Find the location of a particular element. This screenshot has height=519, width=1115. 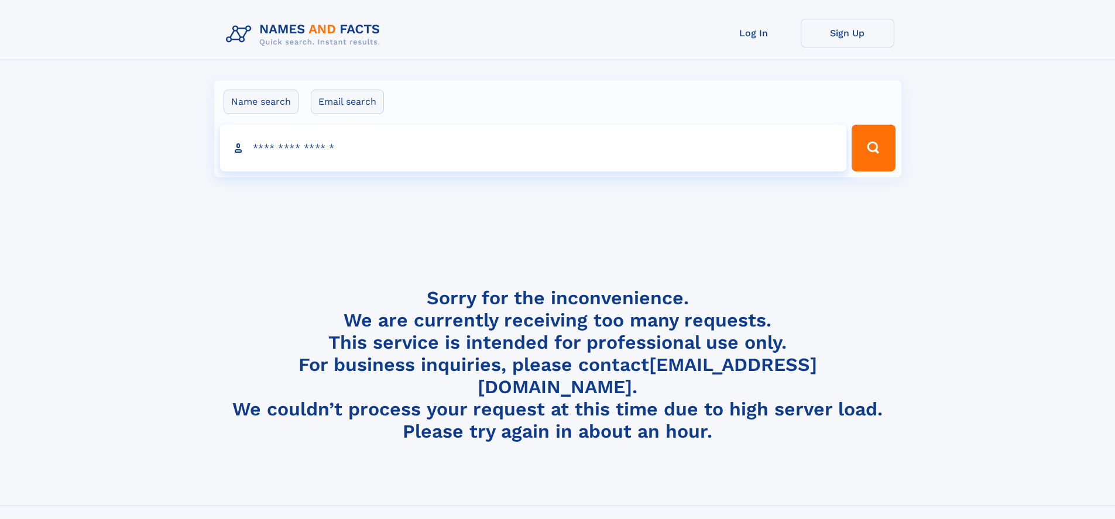

button: Search Button is located at coordinates (873, 148).